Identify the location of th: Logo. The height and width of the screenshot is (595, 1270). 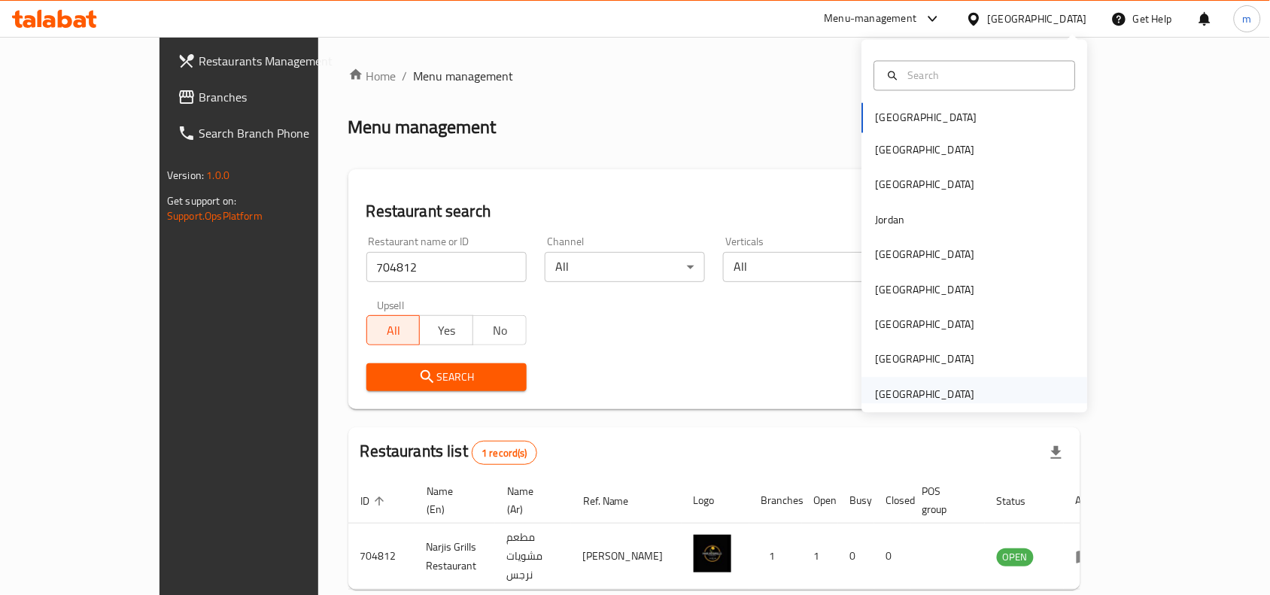
(715, 500).